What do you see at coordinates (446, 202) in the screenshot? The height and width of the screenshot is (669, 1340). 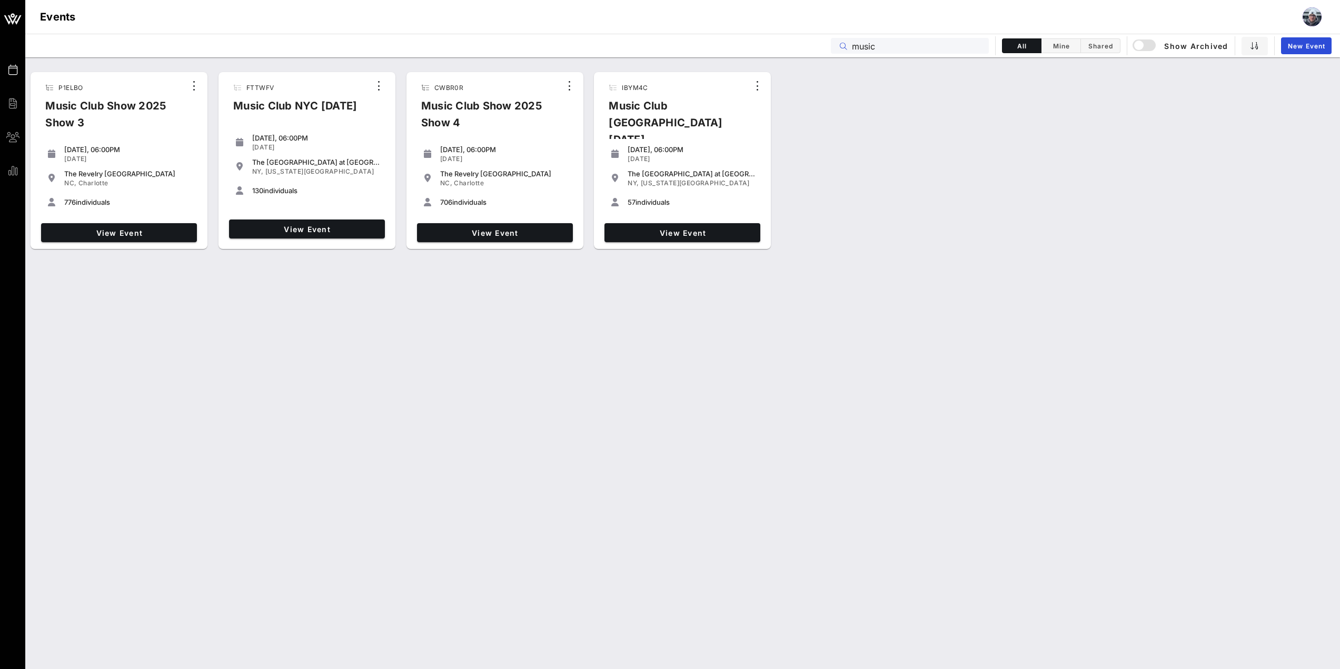 I see `span: 706` at bounding box center [446, 202].